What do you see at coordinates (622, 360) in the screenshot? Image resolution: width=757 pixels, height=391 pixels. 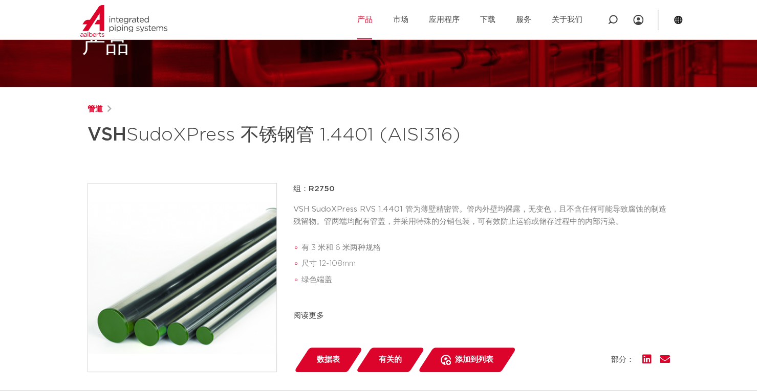 I see `font: 部分：` at bounding box center [622, 360].